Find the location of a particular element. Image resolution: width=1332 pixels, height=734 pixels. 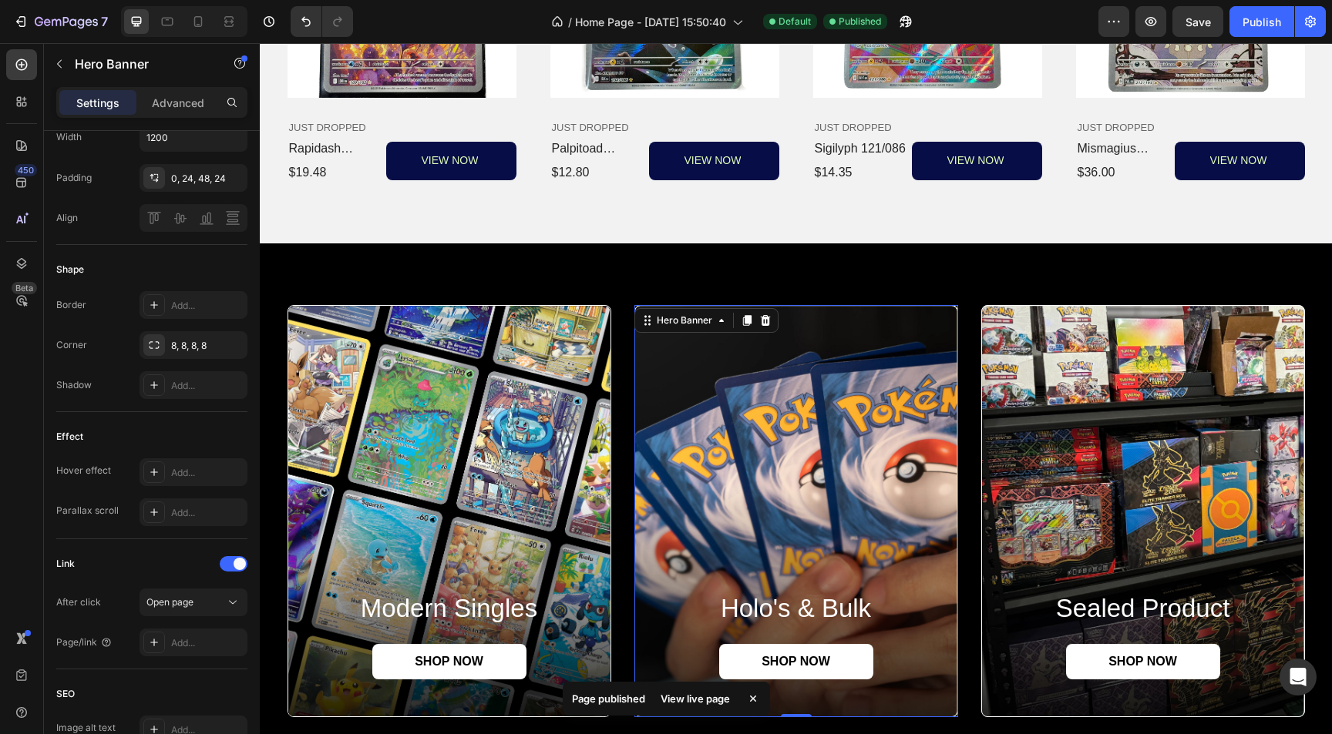

span: Default is located at coordinates (795, 22).